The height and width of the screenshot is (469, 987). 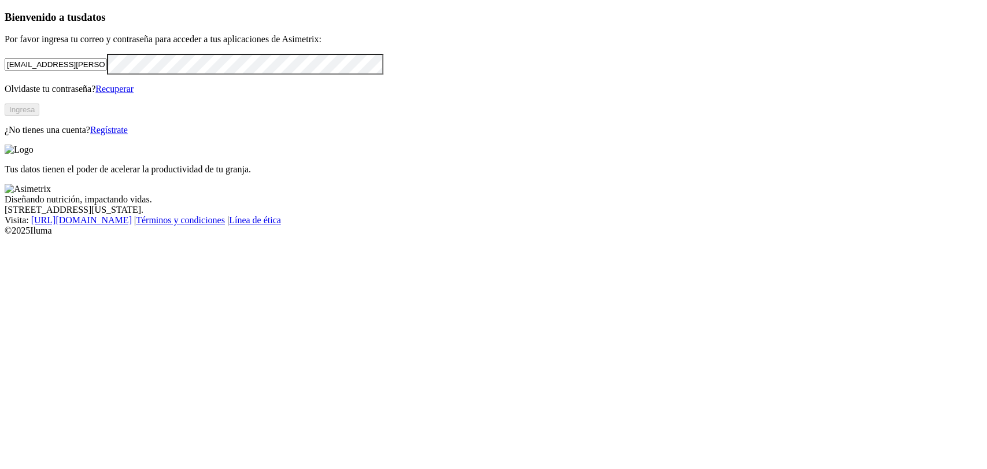 What do you see at coordinates (493, 39) in the screenshot?
I see `p: Por favor ingresa tu correo y contraseña para acceder a tus aplicaciones de Asimetrix:` at bounding box center [493, 39].